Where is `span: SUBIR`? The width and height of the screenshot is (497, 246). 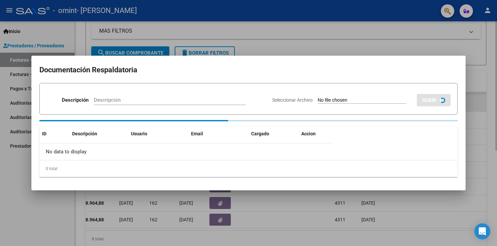 span: SUBIR is located at coordinates (429, 100).